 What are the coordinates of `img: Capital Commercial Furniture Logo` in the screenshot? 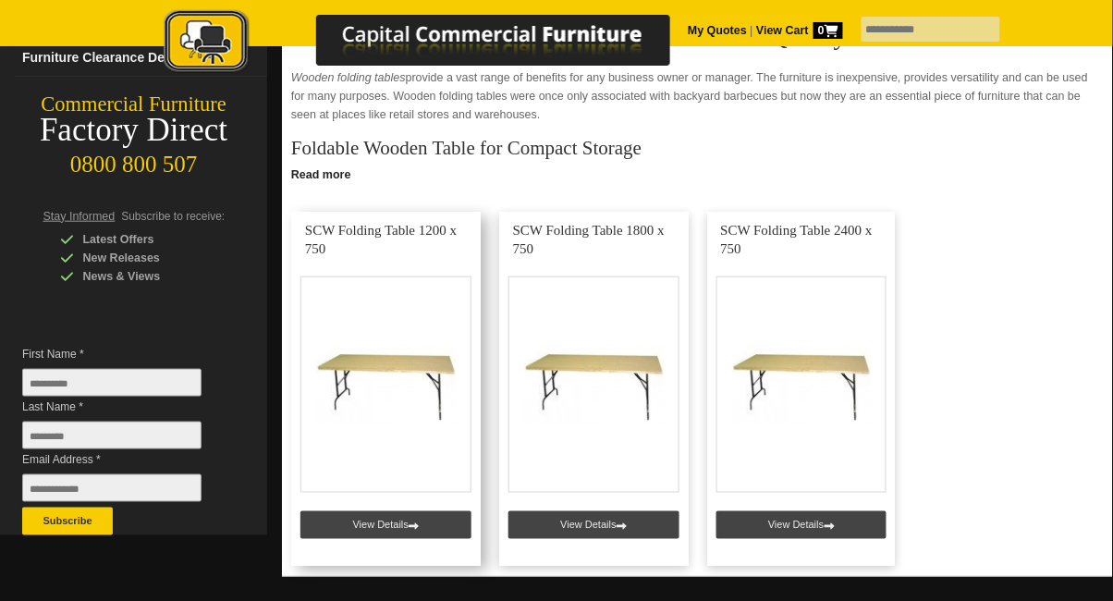 It's located at (437, 43).